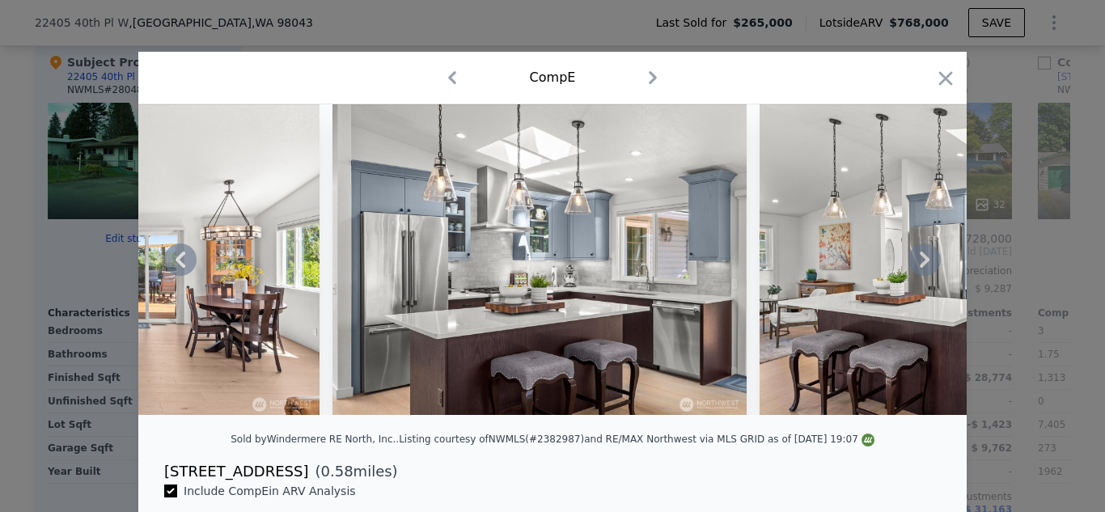 The height and width of the screenshot is (512, 1105). What do you see at coordinates (337, 471) in the screenshot?
I see `span: 0.58` at bounding box center [337, 471].